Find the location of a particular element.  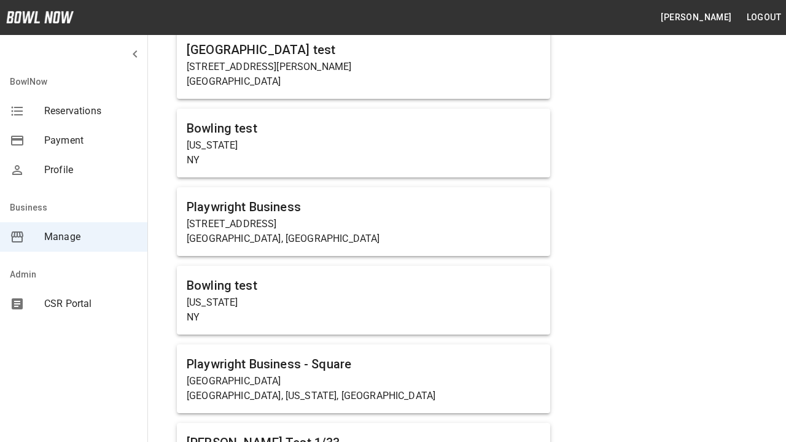

button: Logout is located at coordinates (764, 17).